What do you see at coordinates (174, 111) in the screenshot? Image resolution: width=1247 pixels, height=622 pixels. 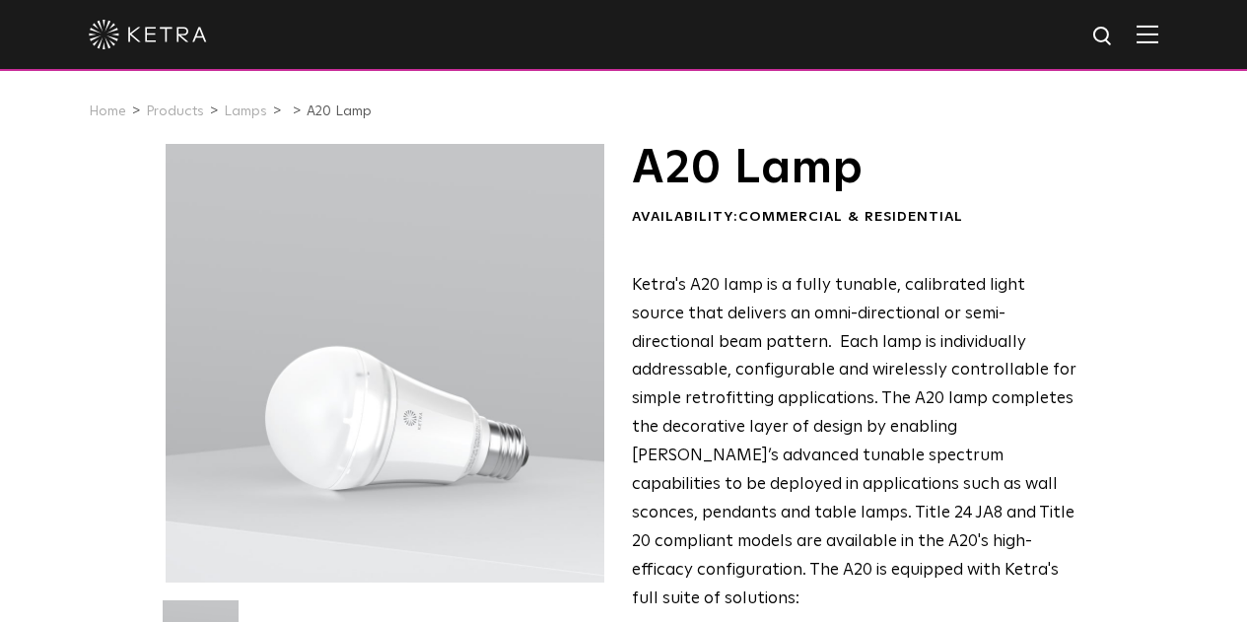 I see `a: Products` at bounding box center [174, 111].